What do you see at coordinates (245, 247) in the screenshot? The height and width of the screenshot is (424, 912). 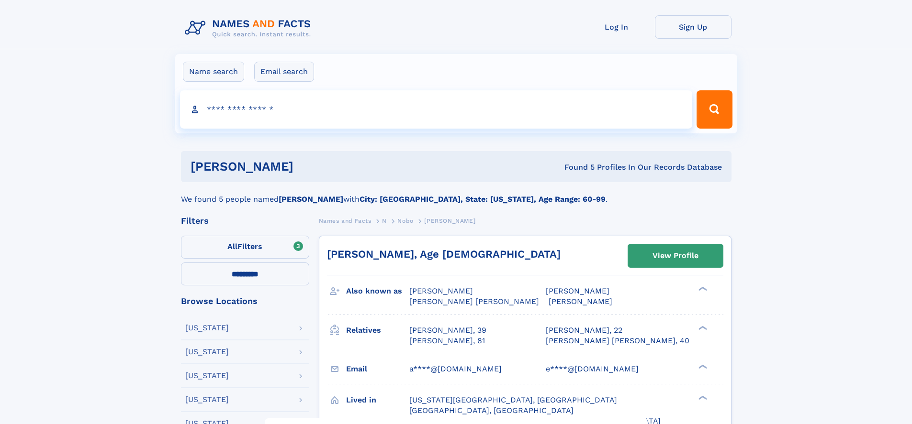 I see `label: Filters` at bounding box center [245, 247].